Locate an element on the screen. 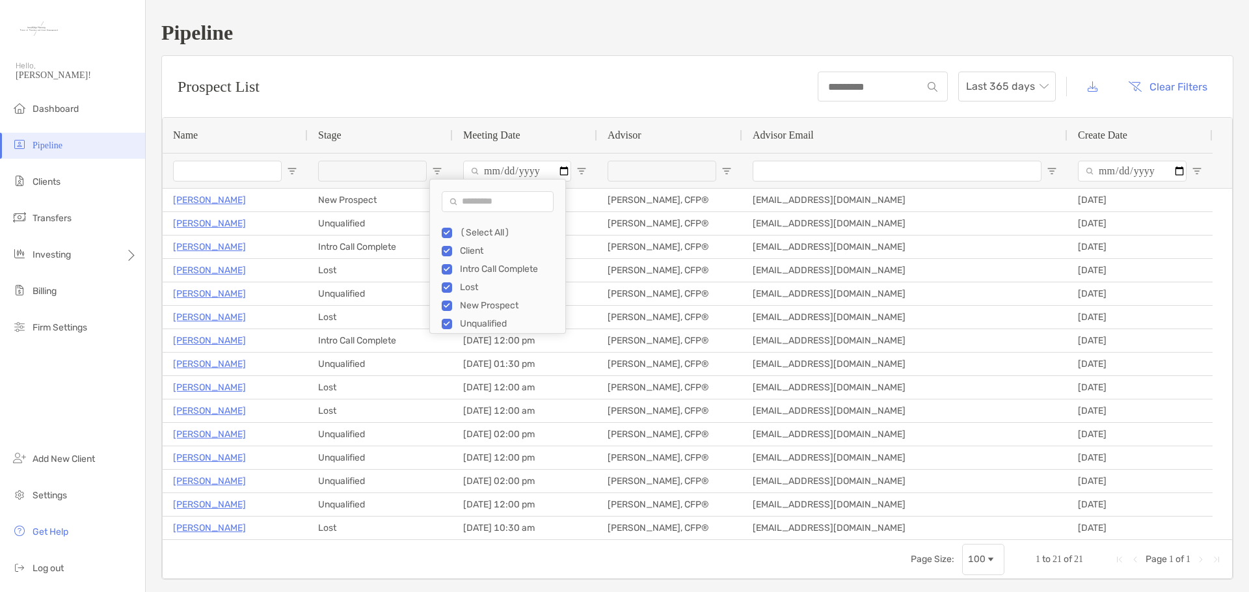 The image size is (1249, 592). span: Billing is located at coordinates (44, 291).